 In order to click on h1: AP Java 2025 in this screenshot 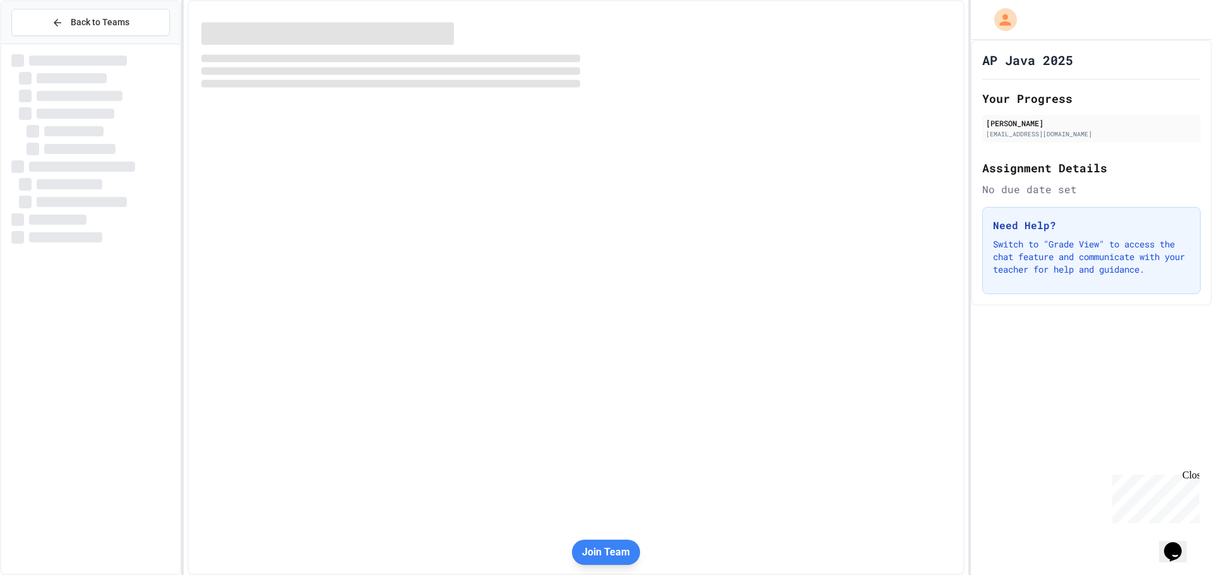, I will do `click(1027, 60)`.